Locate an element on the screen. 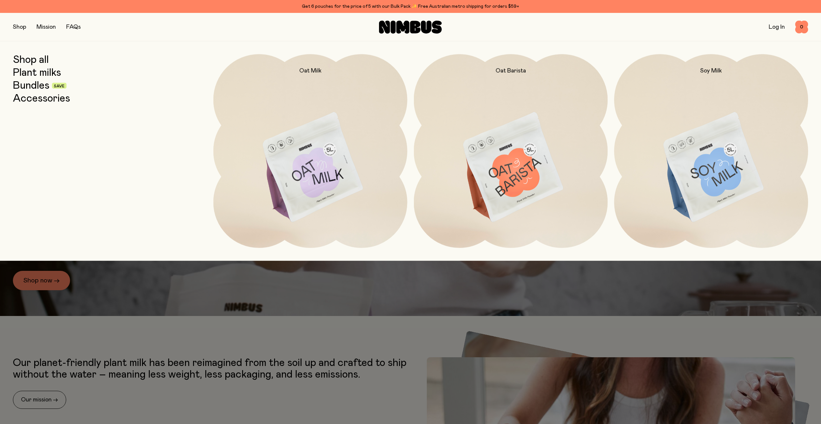 This screenshot has width=821, height=424. button: 0 is located at coordinates (801, 27).